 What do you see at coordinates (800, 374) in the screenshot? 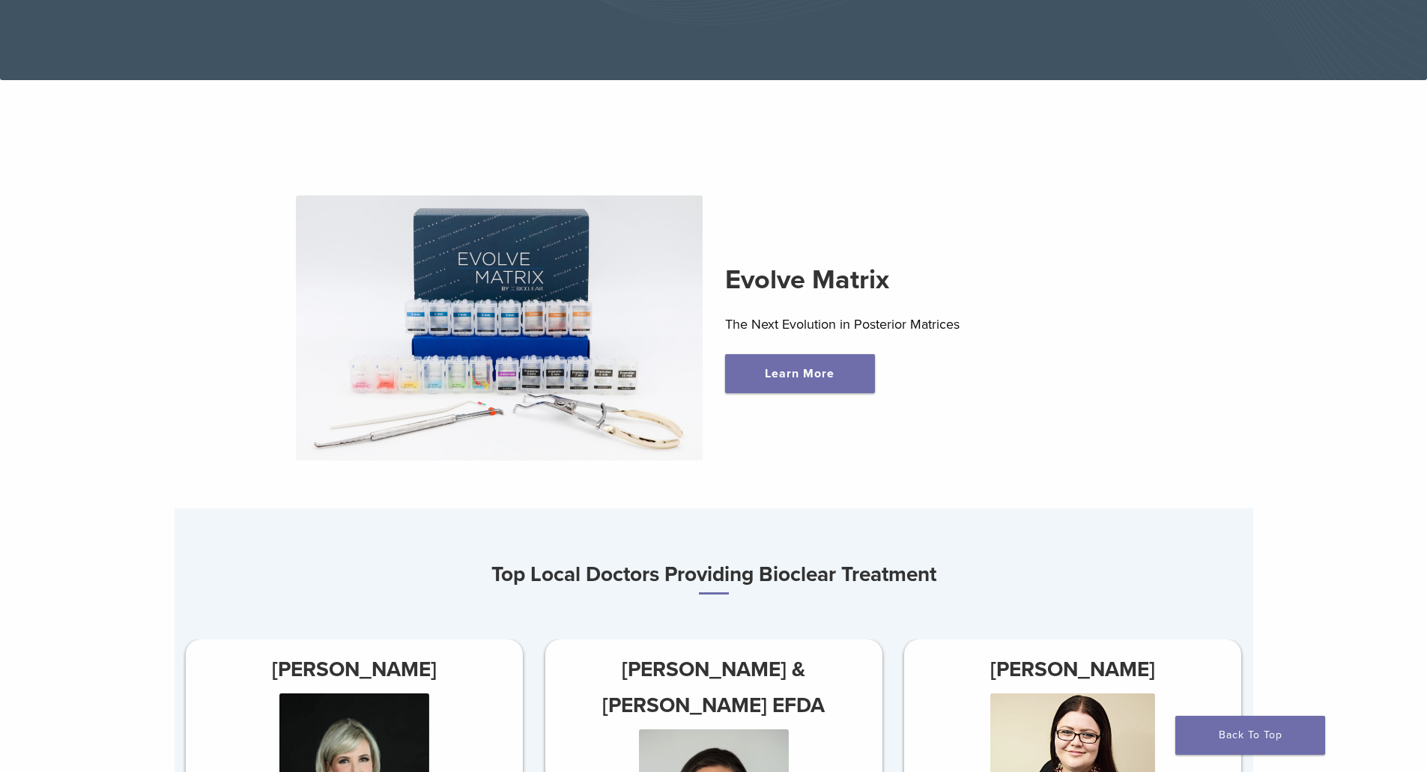
I see `a: Learn More` at bounding box center [800, 374].